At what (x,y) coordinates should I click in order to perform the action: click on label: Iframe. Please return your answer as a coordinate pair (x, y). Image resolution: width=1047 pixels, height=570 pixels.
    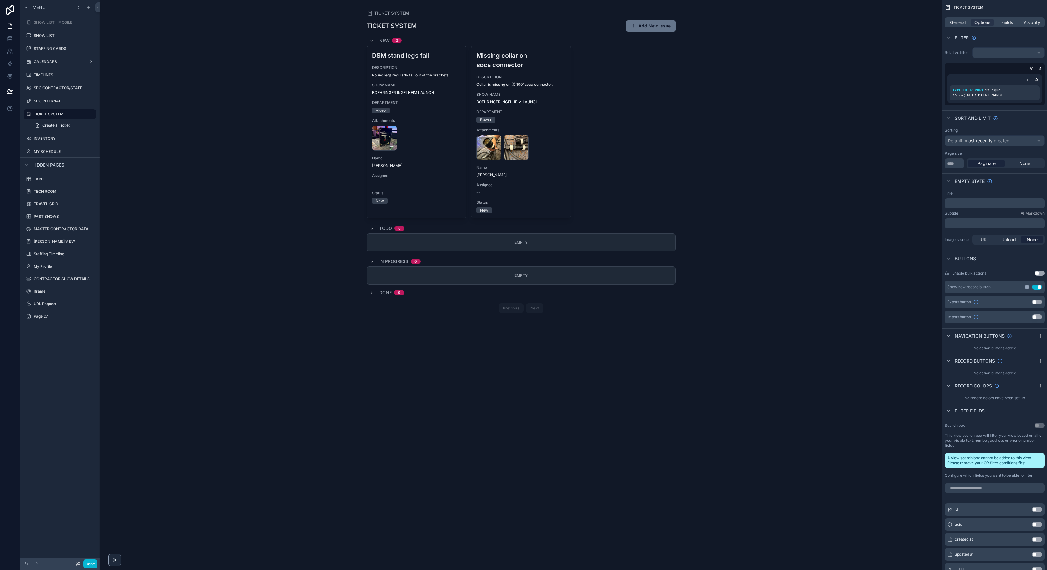
    Looking at the image, I should click on (64, 291).